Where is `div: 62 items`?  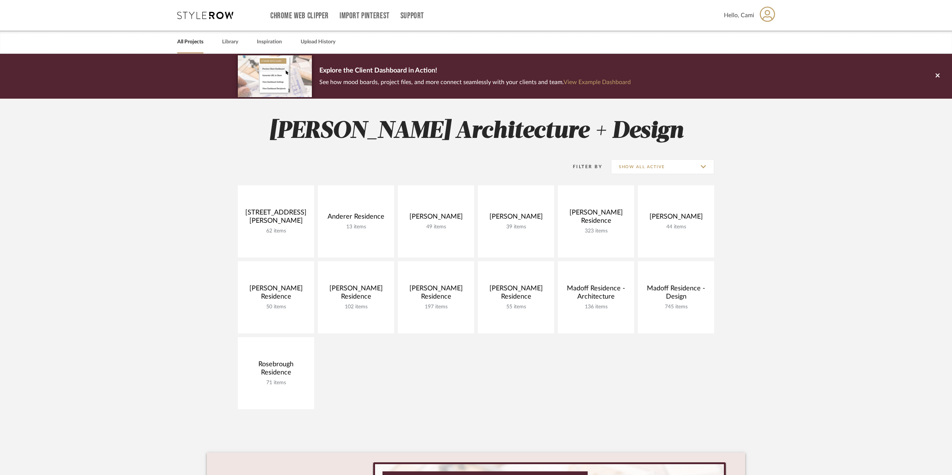 div: 62 items is located at coordinates (276, 231).